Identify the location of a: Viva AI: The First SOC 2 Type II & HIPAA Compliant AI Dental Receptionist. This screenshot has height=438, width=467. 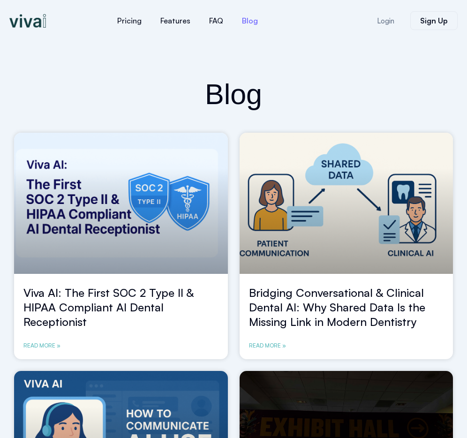
(108, 307).